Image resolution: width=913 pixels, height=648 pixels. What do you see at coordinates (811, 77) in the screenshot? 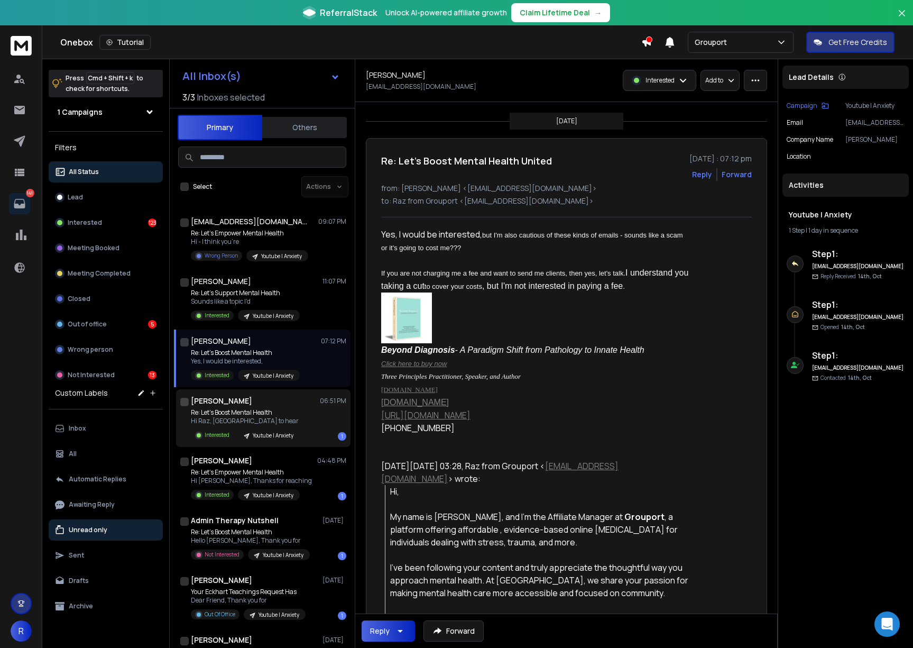
I see `p: Lead Details` at bounding box center [811, 77].